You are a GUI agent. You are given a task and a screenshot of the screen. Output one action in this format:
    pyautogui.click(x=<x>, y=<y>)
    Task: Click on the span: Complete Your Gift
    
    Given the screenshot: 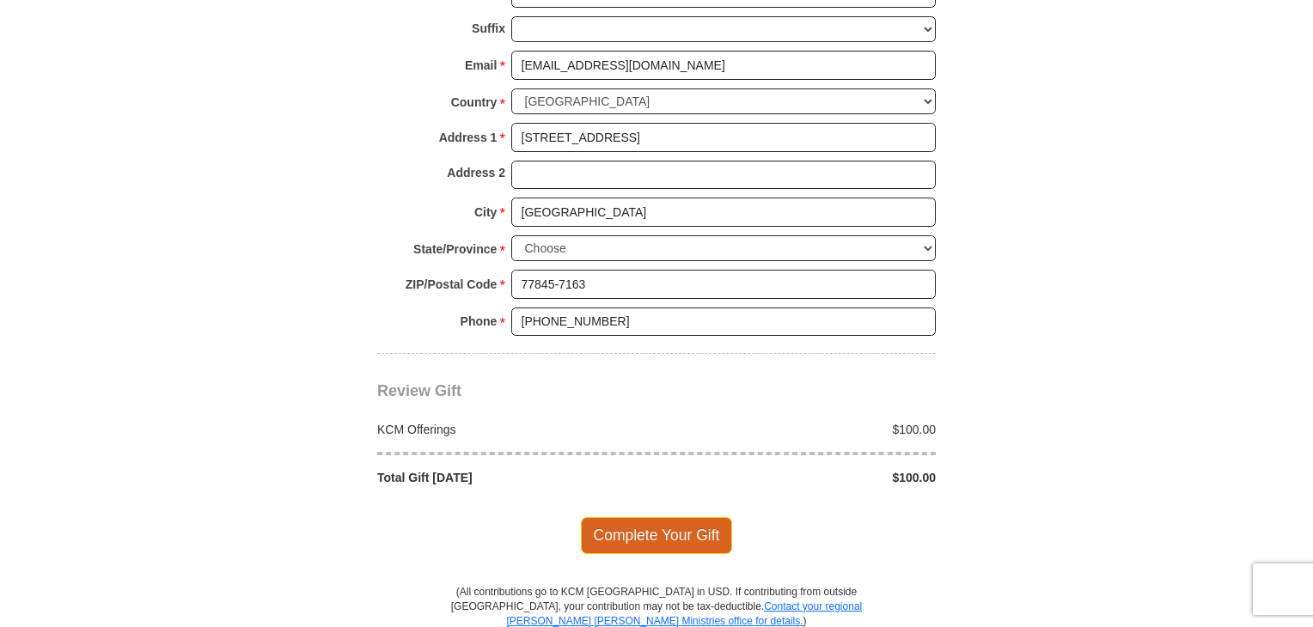 What is the action you would take?
    pyautogui.click(x=656, y=535)
    